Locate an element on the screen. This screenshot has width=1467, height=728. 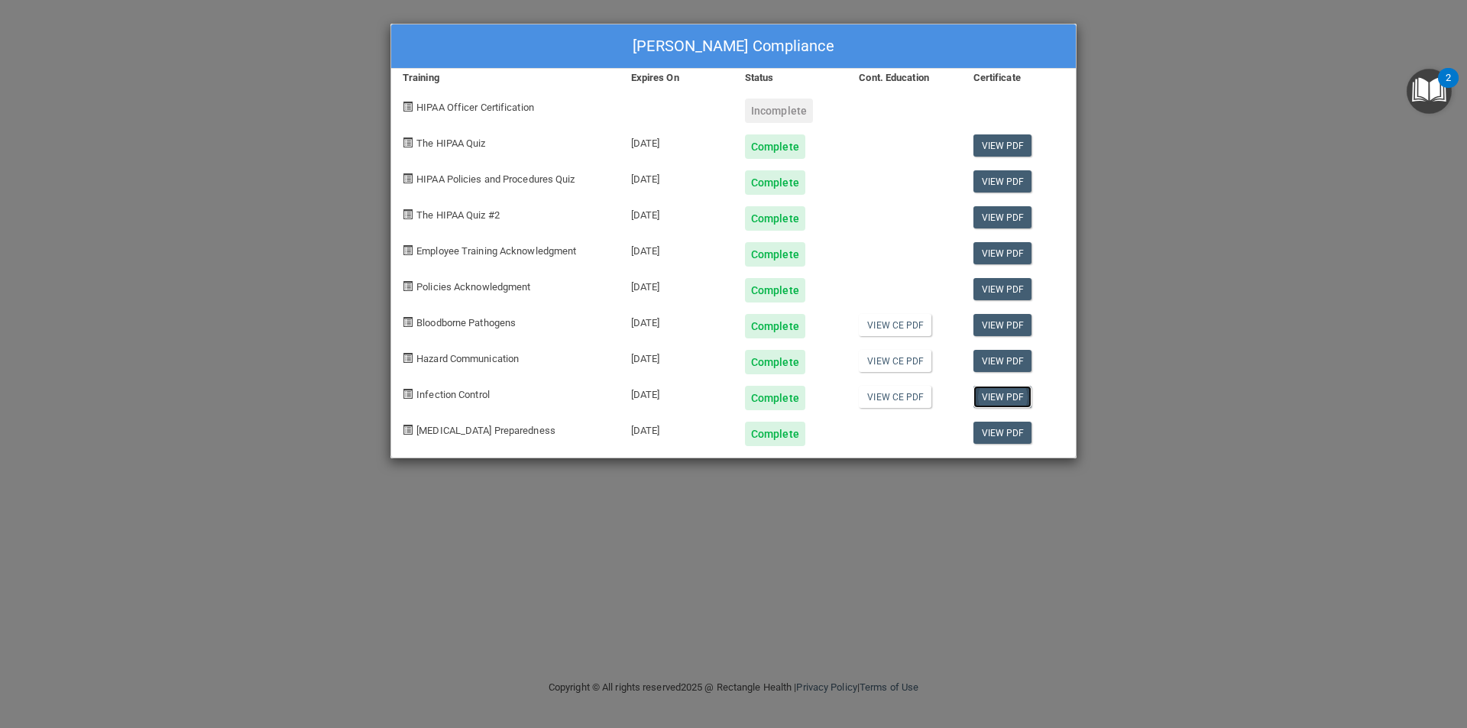
button: Open Resource Center, 2 new notifications is located at coordinates (1429, 91).